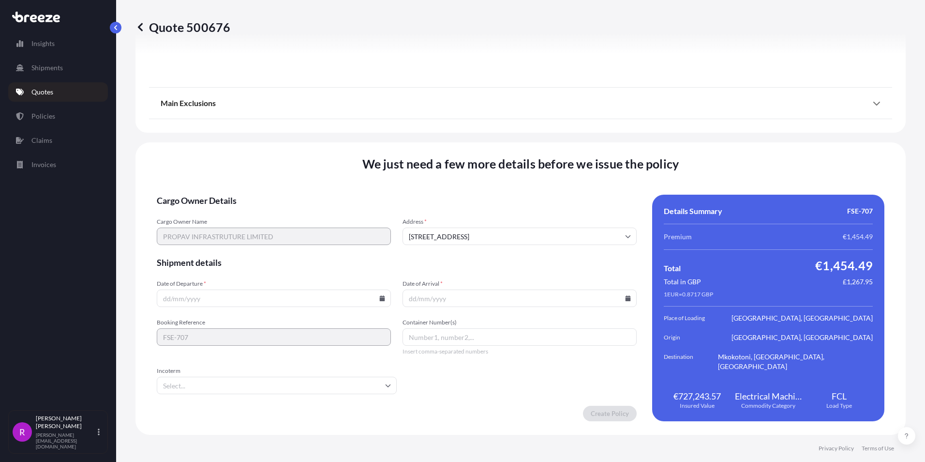  What do you see at coordinates (858, 282) in the screenshot?
I see `span: £1,267.95` at bounding box center [858, 282].